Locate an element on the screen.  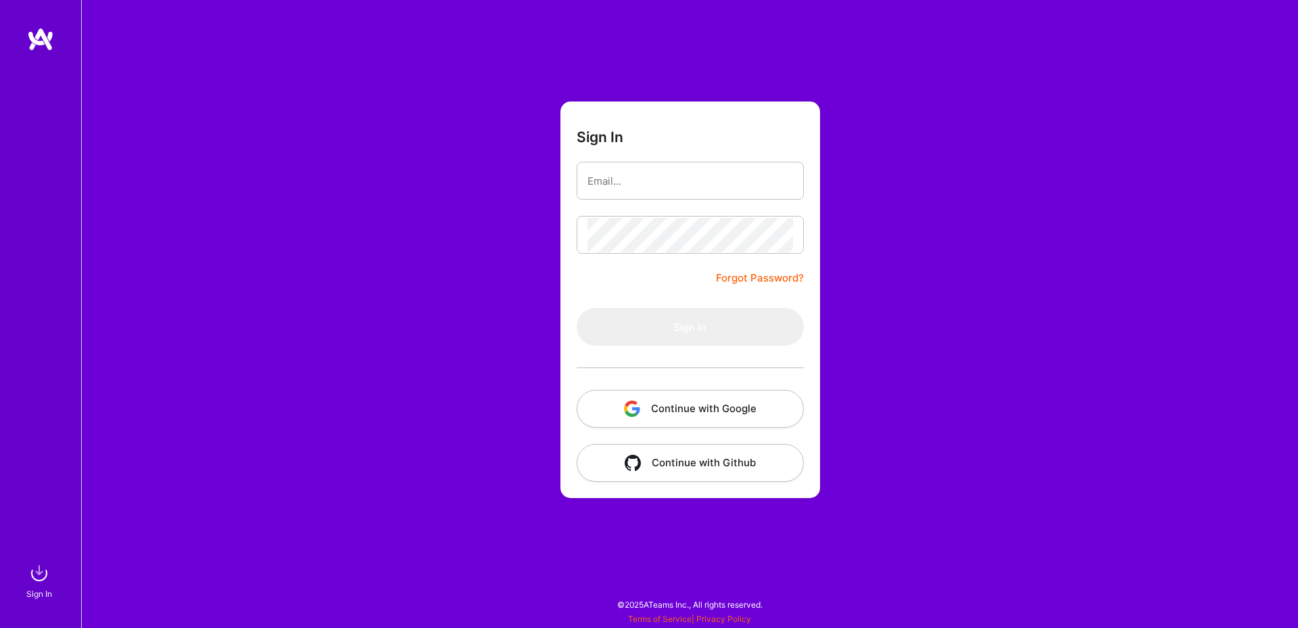
input: Email... is located at coordinates (690, 181).